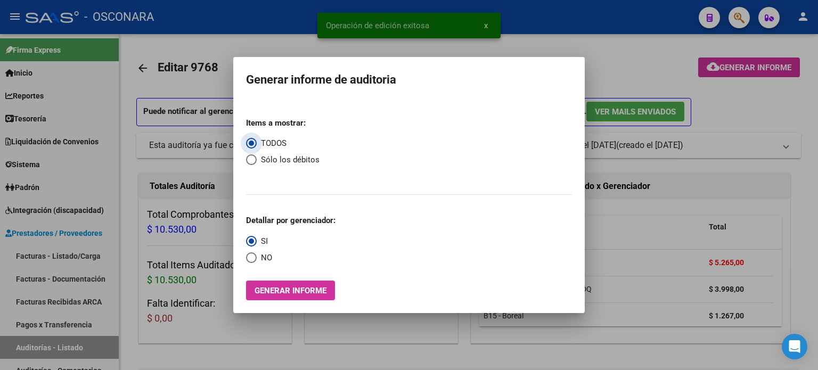  I want to click on span: SI, so click(262, 241).